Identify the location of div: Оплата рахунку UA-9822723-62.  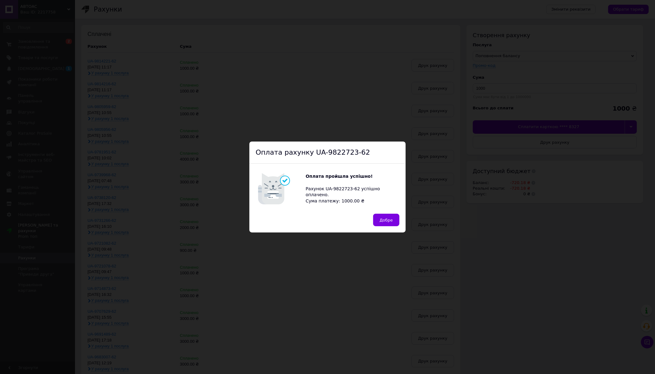
(327, 153).